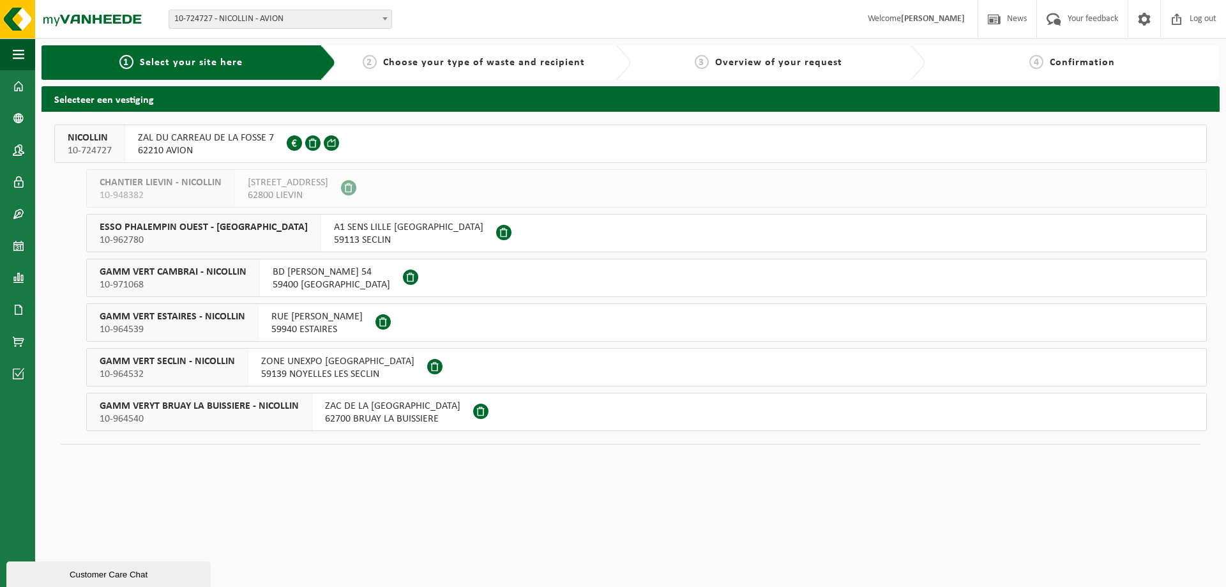 The image size is (1226, 587). What do you see at coordinates (89, 151) in the screenshot?
I see `span: 10-724727` at bounding box center [89, 151].